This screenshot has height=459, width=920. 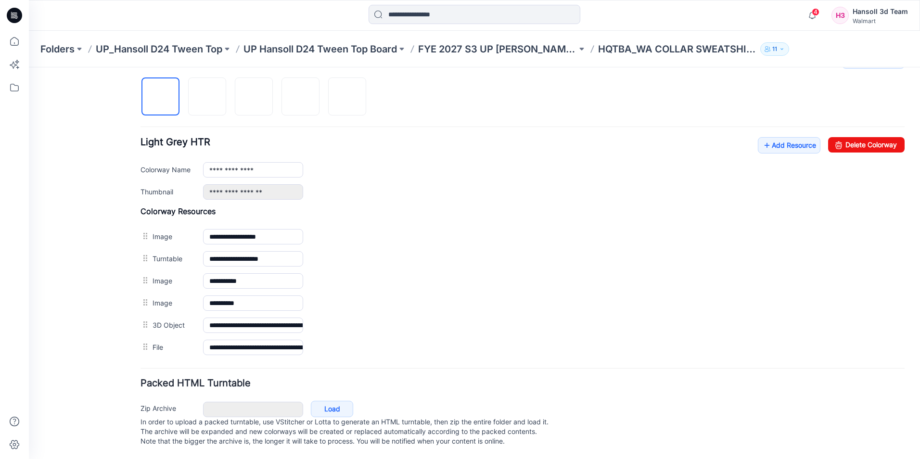 What do you see at coordinates (138, 124) in the screenshot?
I see `label: Thumbnail` at bounding box center [138, 124].